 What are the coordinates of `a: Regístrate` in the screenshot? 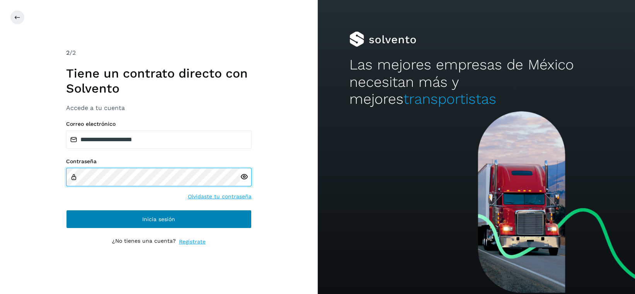 It's located at (192, 242).